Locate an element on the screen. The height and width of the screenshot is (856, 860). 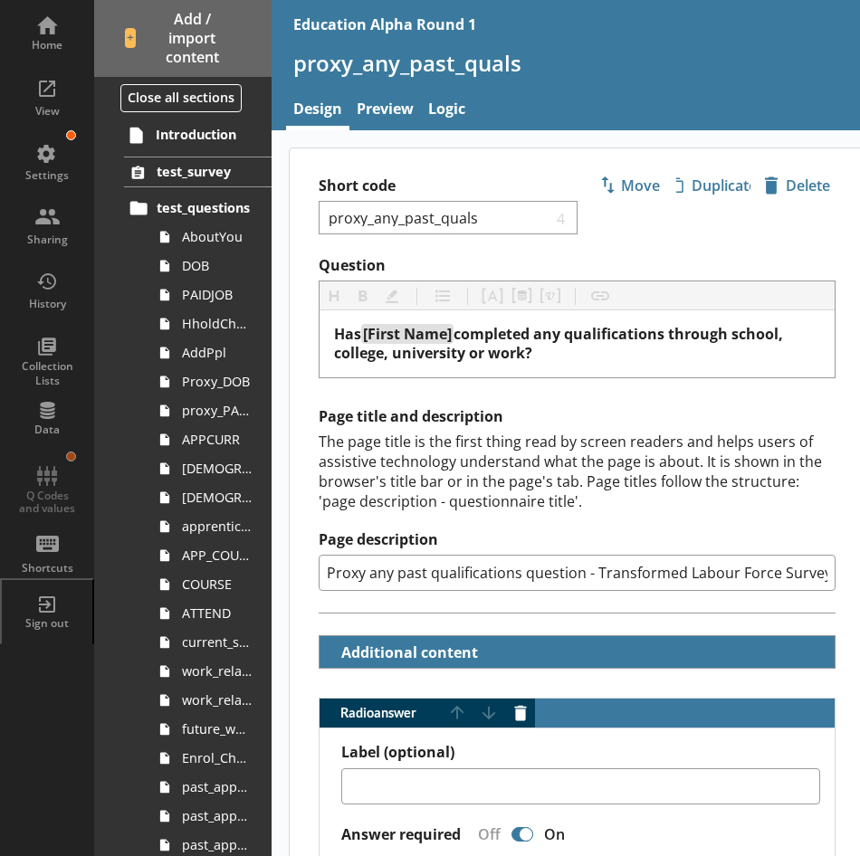
span: work_related_education_4weeks is located at coordinates (216, 670).